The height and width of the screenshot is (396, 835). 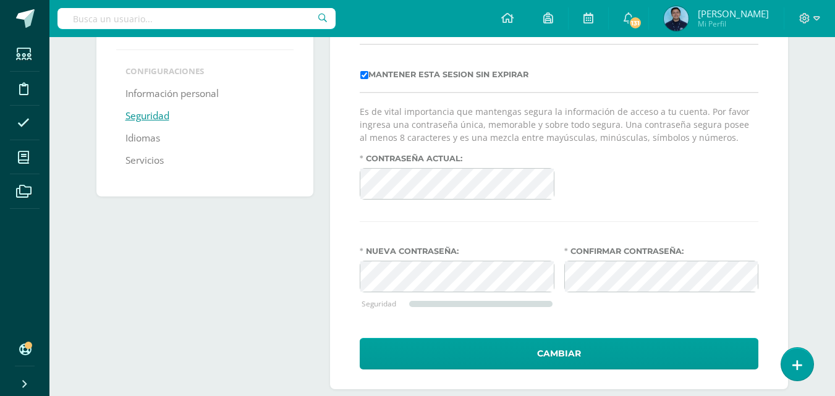 What do you see at coordinates (364, 75) in the screenshot?
I see `input: Mantener esta sesion sin expirar` at bounding box center [364, 75].